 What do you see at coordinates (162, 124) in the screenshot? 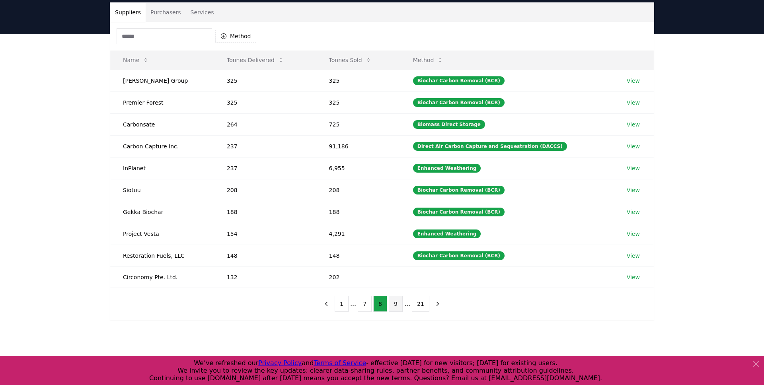
I see `td: Carbonsate` at bounding box center [162, 124].